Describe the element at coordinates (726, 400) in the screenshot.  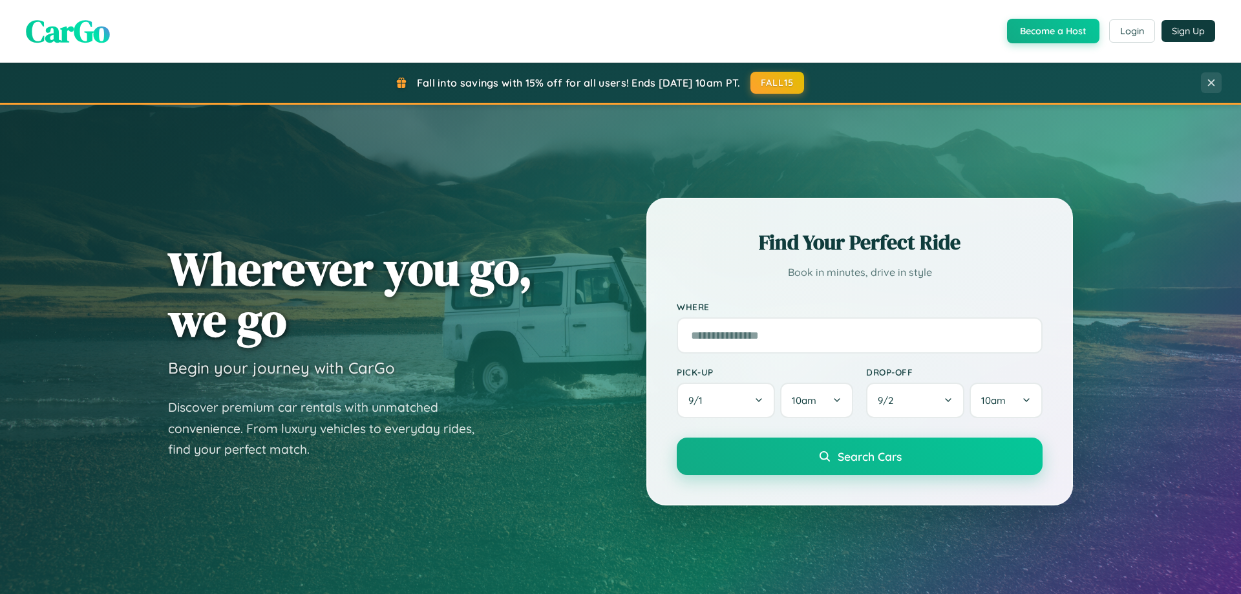
I see `button: 9/1` at that location.